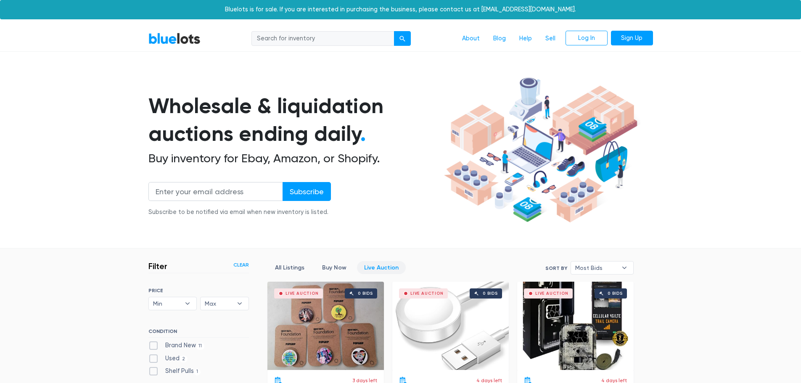  What do you see at coordinates (632, 38) in the screenshot?
I see `a: Sign Up` at bounding box center [632, 38].